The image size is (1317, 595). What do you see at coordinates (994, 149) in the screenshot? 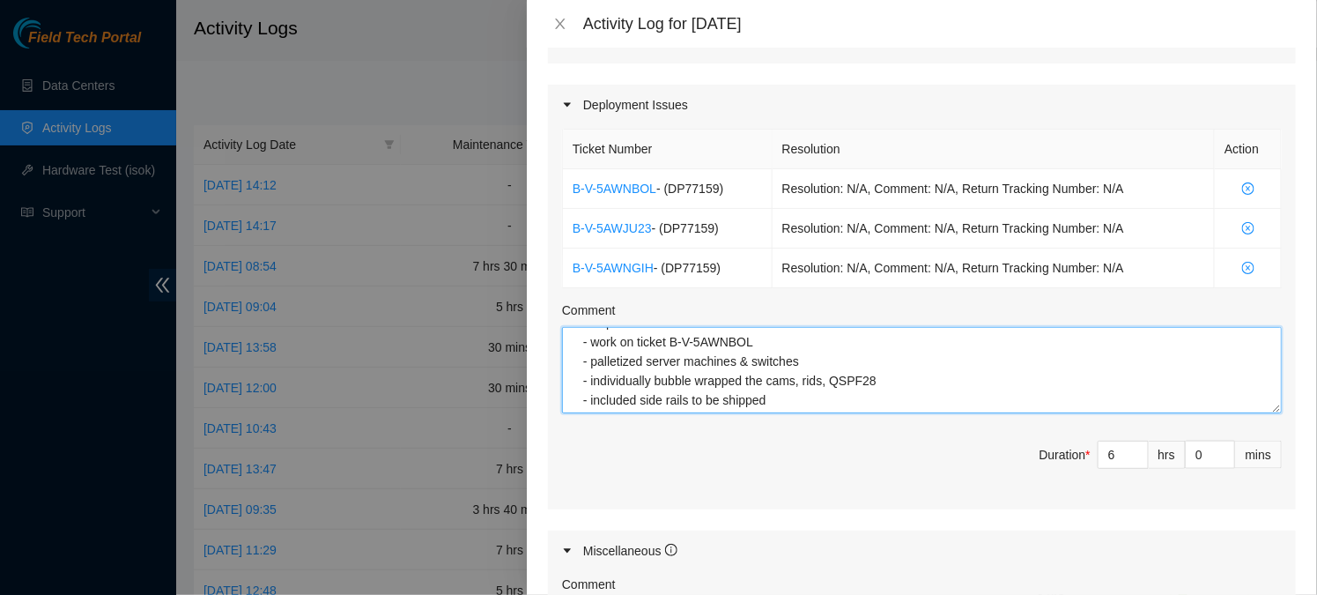
I see `th: Resolution` at bounding box center [994, 149].